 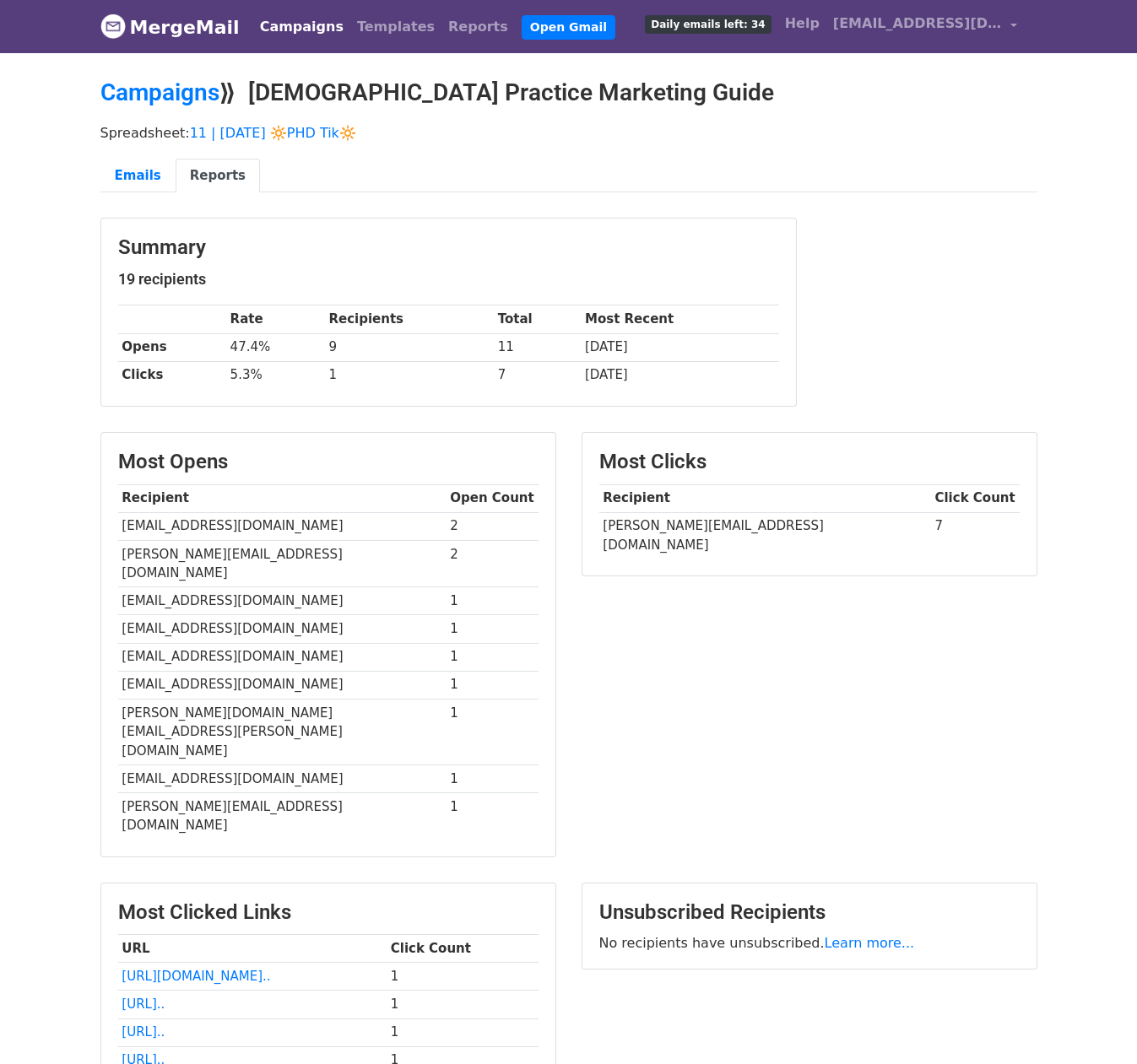 What do you see at coordinates (801, 24) in the screenshot?
I see `a: Help` at bounding box center [801, 24].